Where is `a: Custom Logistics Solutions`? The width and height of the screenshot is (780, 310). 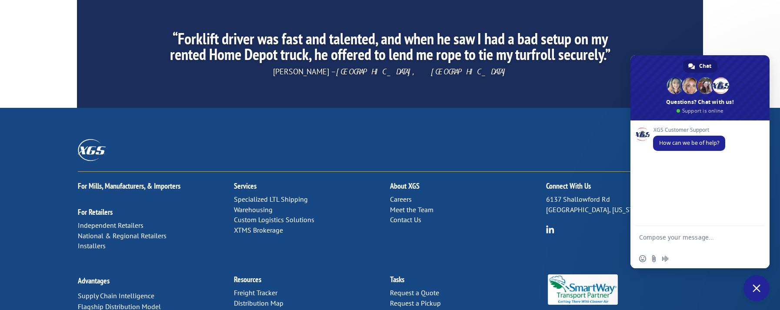
a: Custom Logistics Solutions is located at coordinates (274, 220).